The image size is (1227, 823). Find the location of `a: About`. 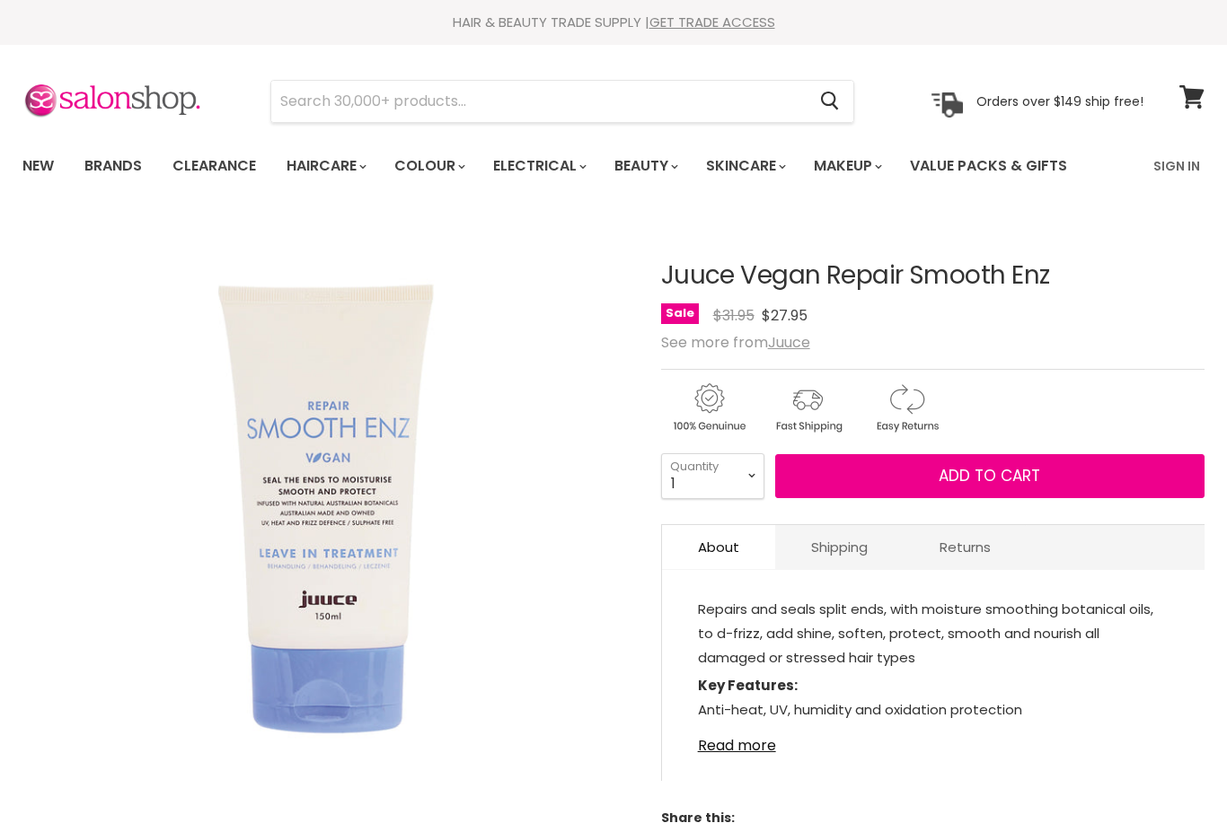

a: About is located at coordinates (718, 547).